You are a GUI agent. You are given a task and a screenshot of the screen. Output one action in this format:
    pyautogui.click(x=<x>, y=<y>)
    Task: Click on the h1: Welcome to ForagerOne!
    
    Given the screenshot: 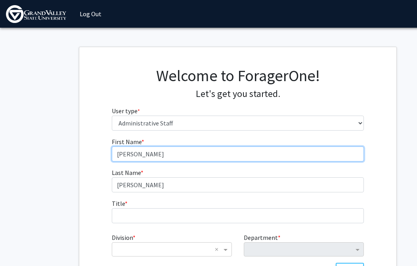 What is the action you would take?
    pyautogui.click(x=238, y=76)
    